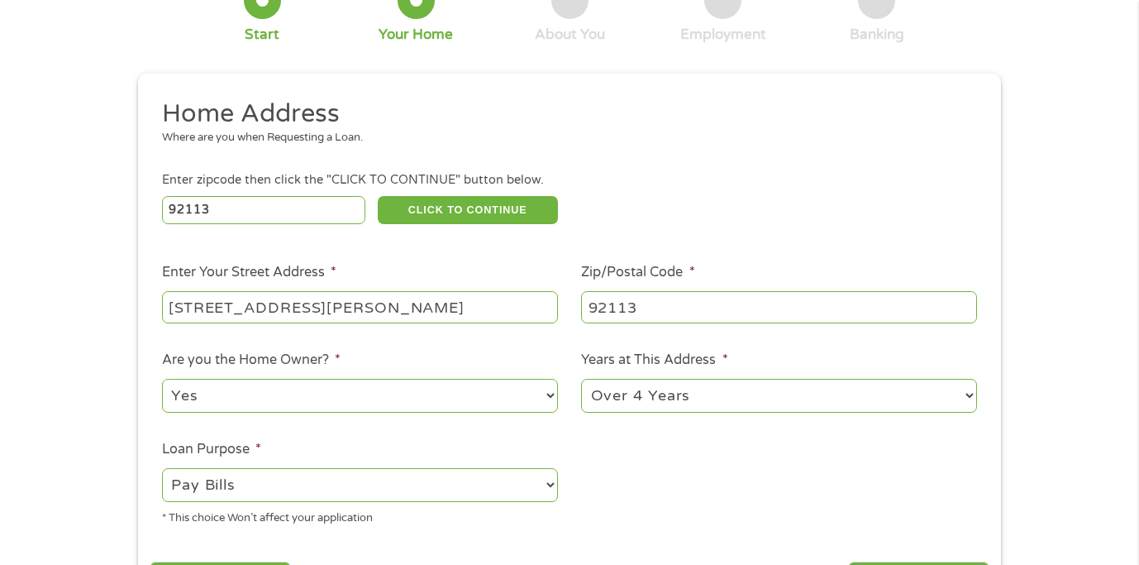 The height and width of the screenshot is (565, 1139). What do you see at coordinates (468, 210) in the screenshot?
I see `button: CLICK TO CONTINUE` at bounding box center [468, 210].